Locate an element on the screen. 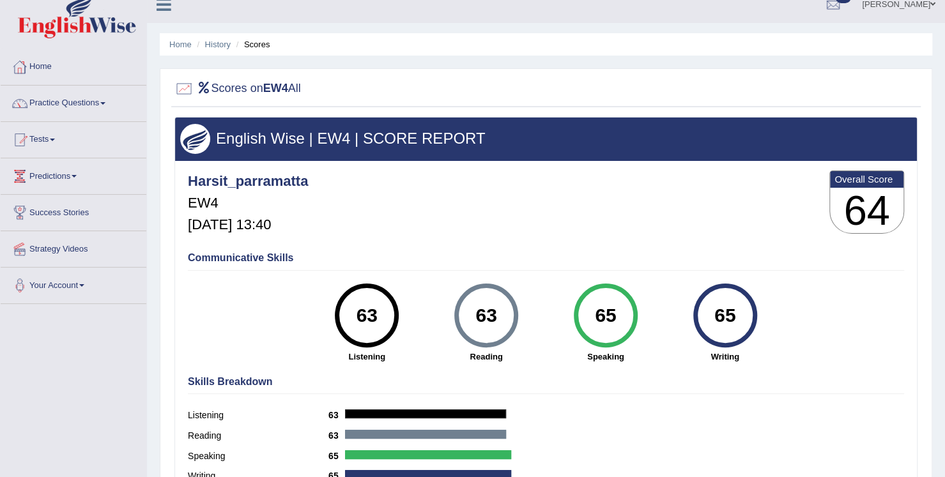  a: Strategy Videos is located at coordinates (73, 247).